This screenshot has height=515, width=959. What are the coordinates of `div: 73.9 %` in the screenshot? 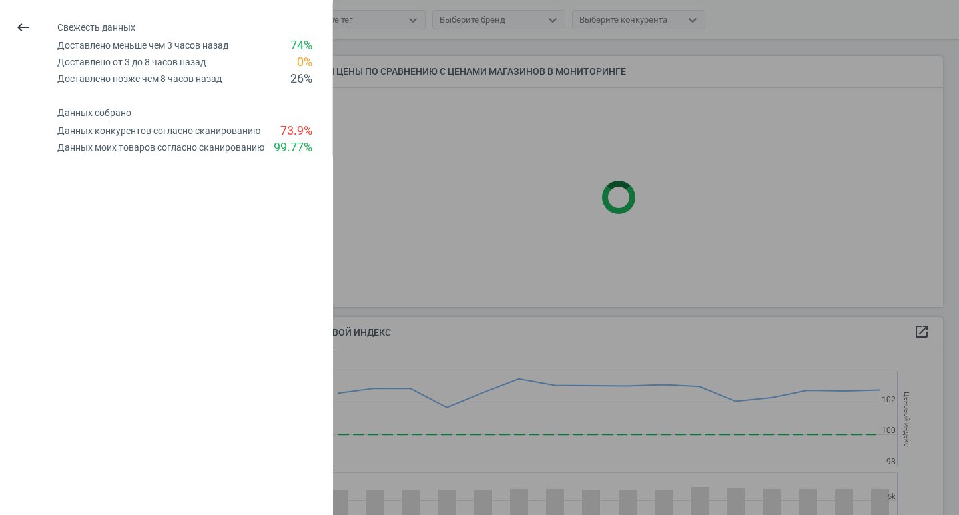 It's located at (296, 131).